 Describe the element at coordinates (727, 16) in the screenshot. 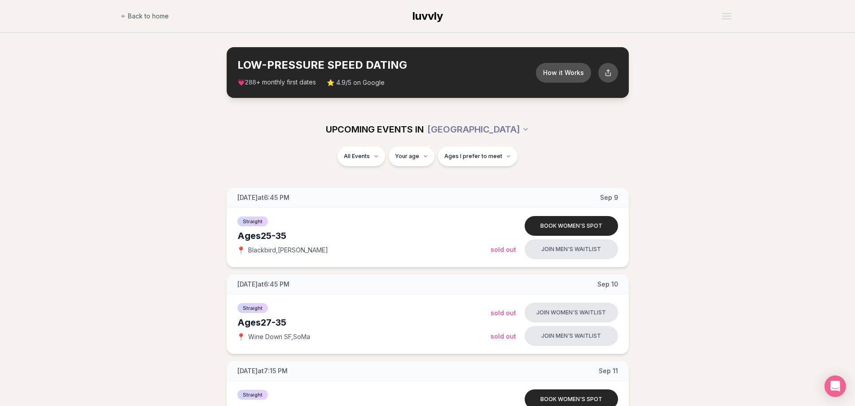

I see `button: Open menu` at that location.